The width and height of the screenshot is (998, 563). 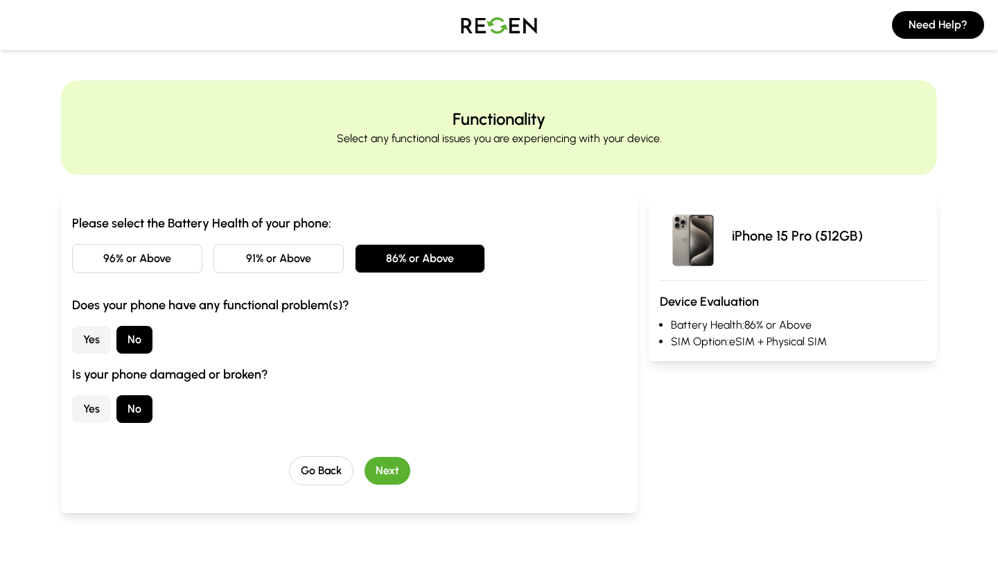 I want to click on button: 86% or Above, so click(x=420, y=259).